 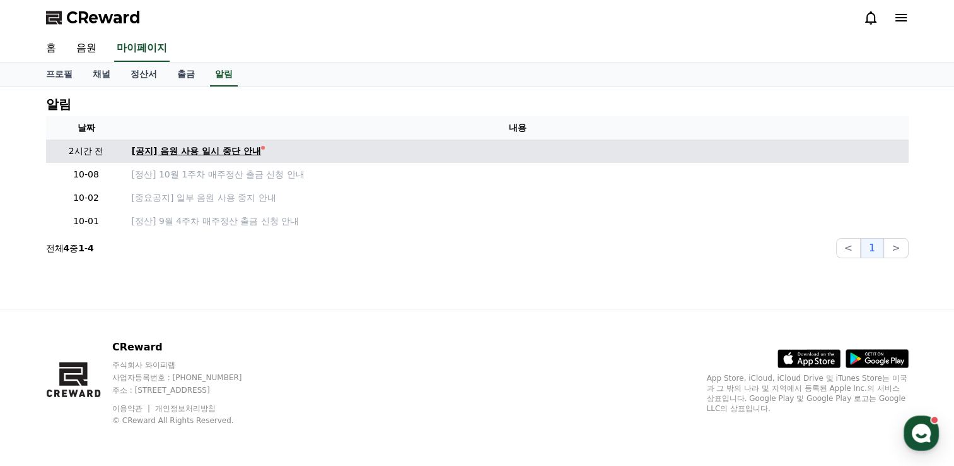 I want to click on a: [공지] 음원 사용 일시 중단 안내, so click(x=518, y=151).